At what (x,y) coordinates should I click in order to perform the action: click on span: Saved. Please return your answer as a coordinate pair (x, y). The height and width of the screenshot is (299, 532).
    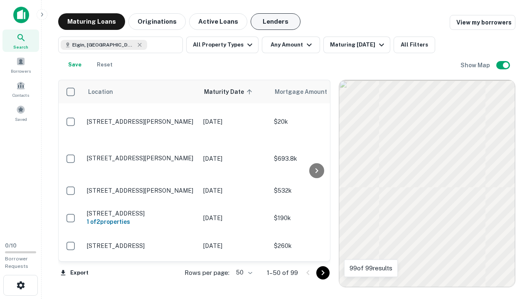
    Looking at the image, I should click on (21, 119).